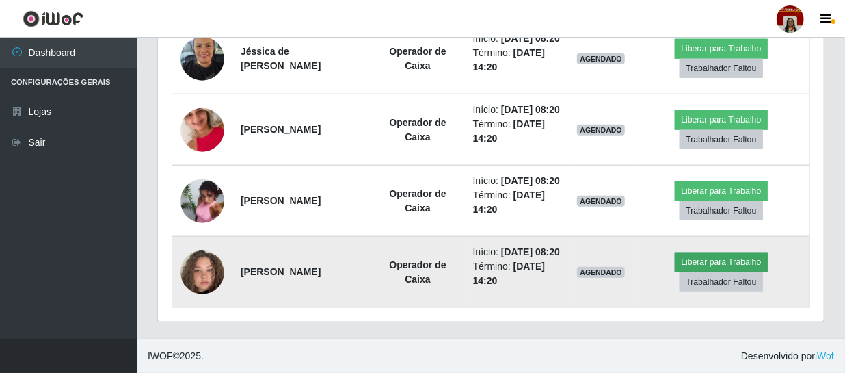 This screenshot has width=845, height=373. What do you see at coordinates (825, 356) in the screenshot?
I see `a: iWof` at bounding box center [825, 356].